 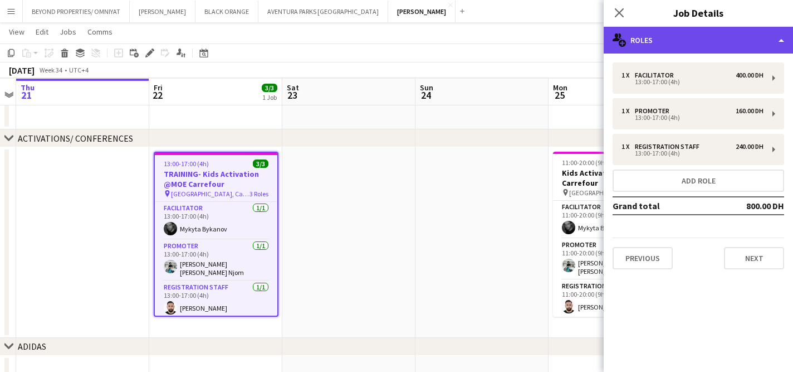 What do you see at coordinates (292, 95) in the screenshot?
I see `span: 23` at bounding box center [292, 95].